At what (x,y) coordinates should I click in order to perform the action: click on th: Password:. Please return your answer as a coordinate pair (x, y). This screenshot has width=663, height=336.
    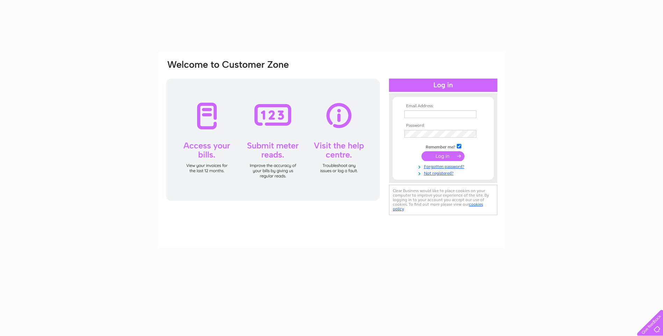
    Looking at the image, I should click on (443, 126).